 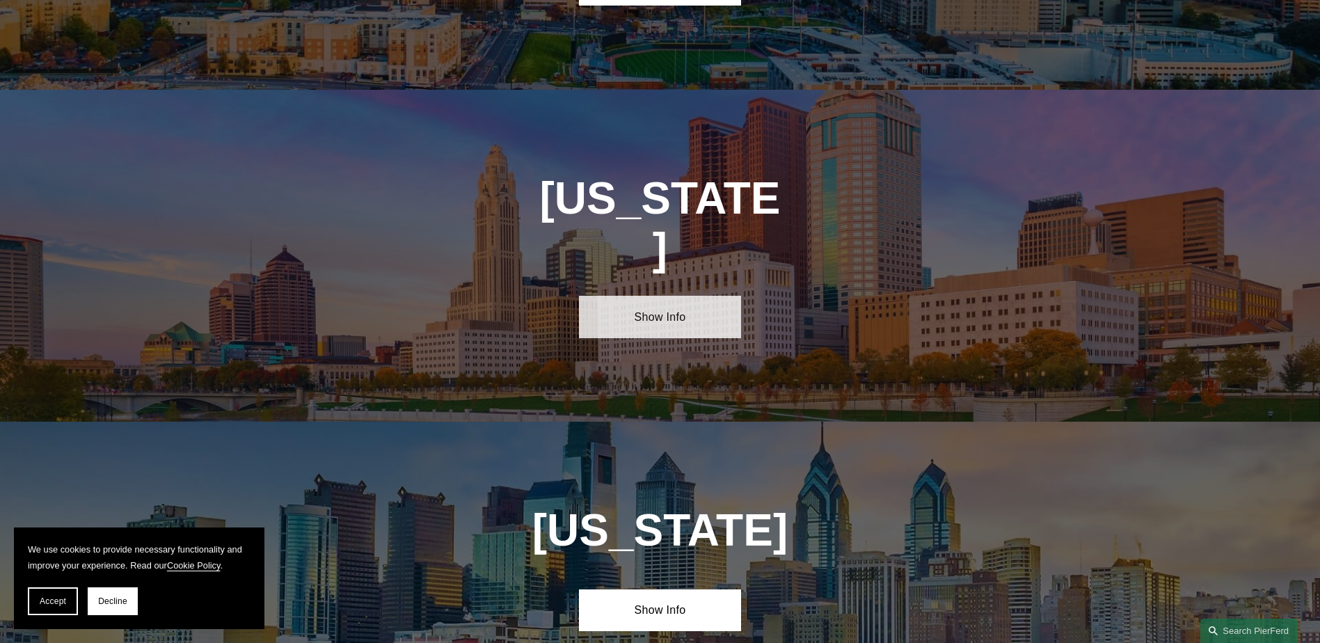 What do you see at coordinates (113, 601) in the screenshot?
I see `button: Decline` at bounding box center [113, 601].